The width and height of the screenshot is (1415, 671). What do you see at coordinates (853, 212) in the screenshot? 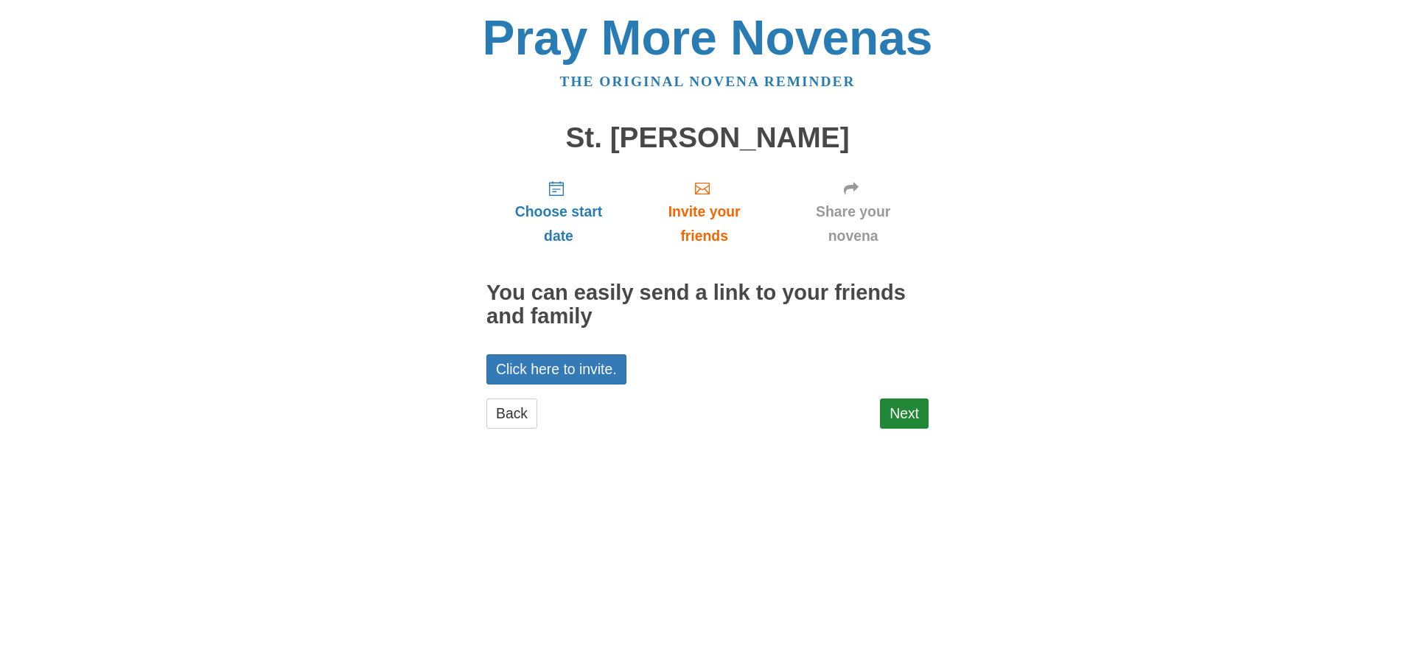
I see `a: Share your novena` at bounding box center [853, 212].